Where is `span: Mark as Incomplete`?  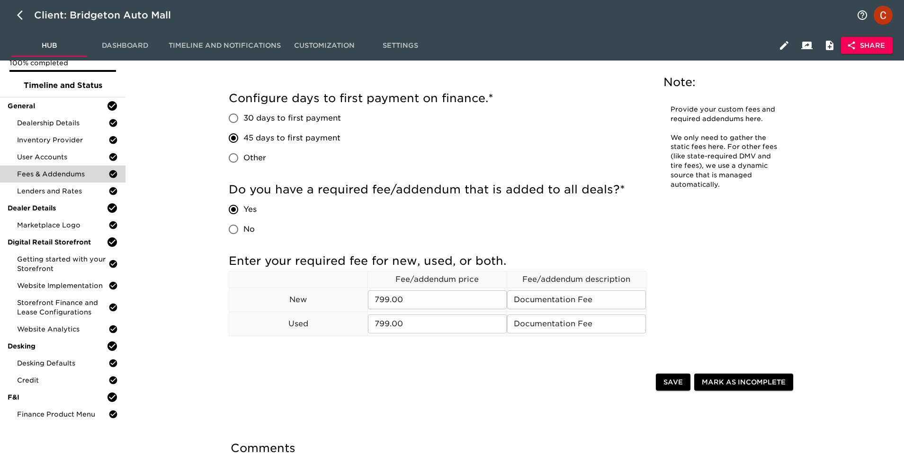 span: Mark as Incomplete is located at coordinates (743, 382).